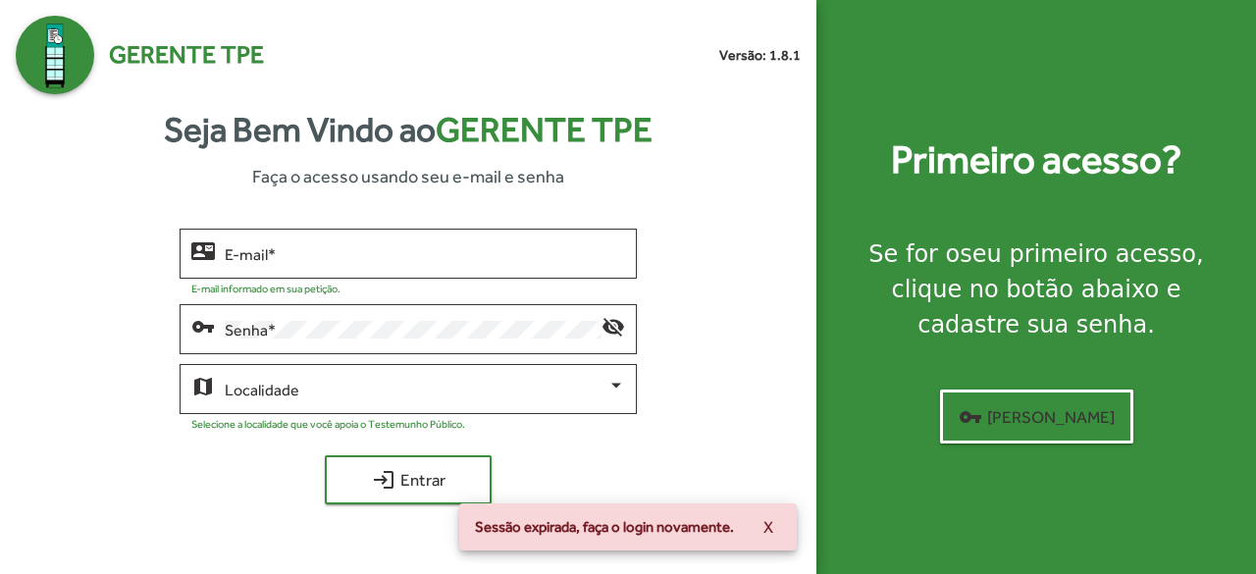  I want to click on strong: seu primeiro acesso, so click(1078, 254).